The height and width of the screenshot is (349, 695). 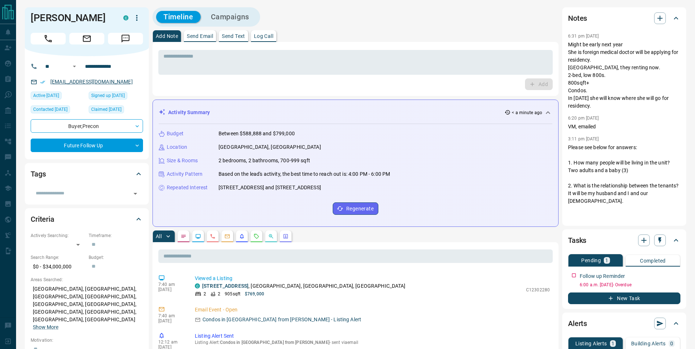 I want to click on p: 905 sqft, so click(x=232, y=294).